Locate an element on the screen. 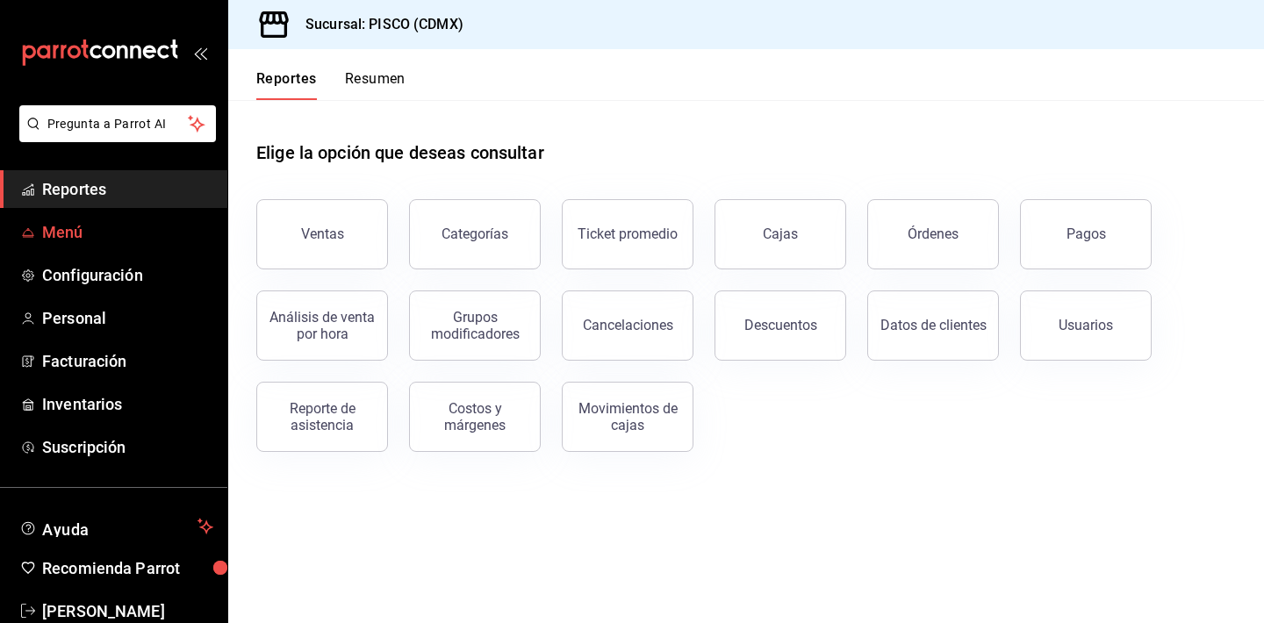  a: Pregunta a Parrot AI is located at coordinates (114, 136).